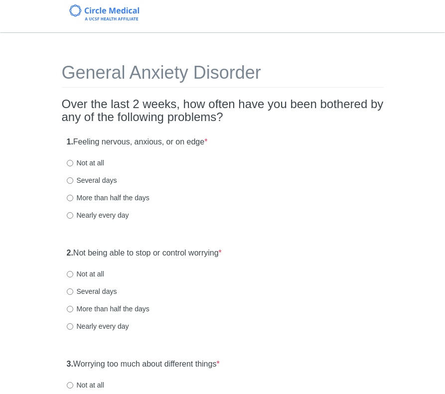  I want to click on label: Feeling nervous, anxious, or on edge, so click(137, 142).